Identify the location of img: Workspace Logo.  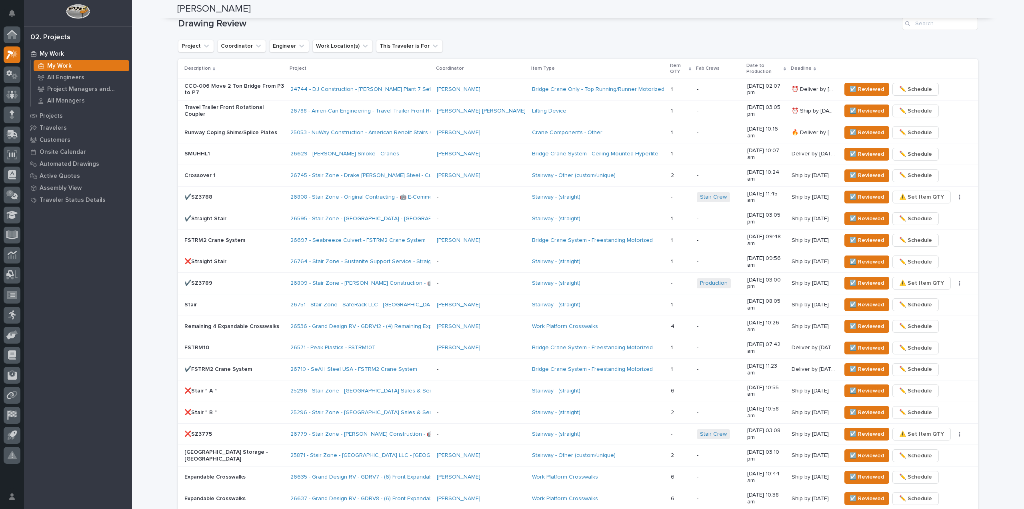
(78, 11).